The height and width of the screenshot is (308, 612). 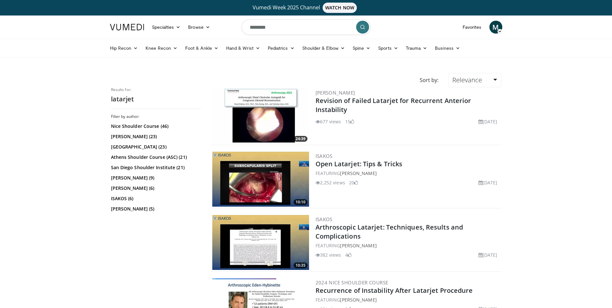 What do you see at coordinates (127, 27) in the screenshot?
I see `img: VuMedi Logo` at bounding box center [127, 27].